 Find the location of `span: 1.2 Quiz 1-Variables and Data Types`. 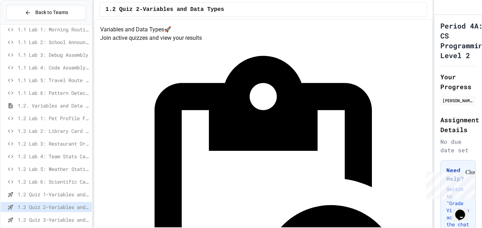

span: 1.2 Quiz 1-Variables and Data Types is located at coordinates (53, 194).